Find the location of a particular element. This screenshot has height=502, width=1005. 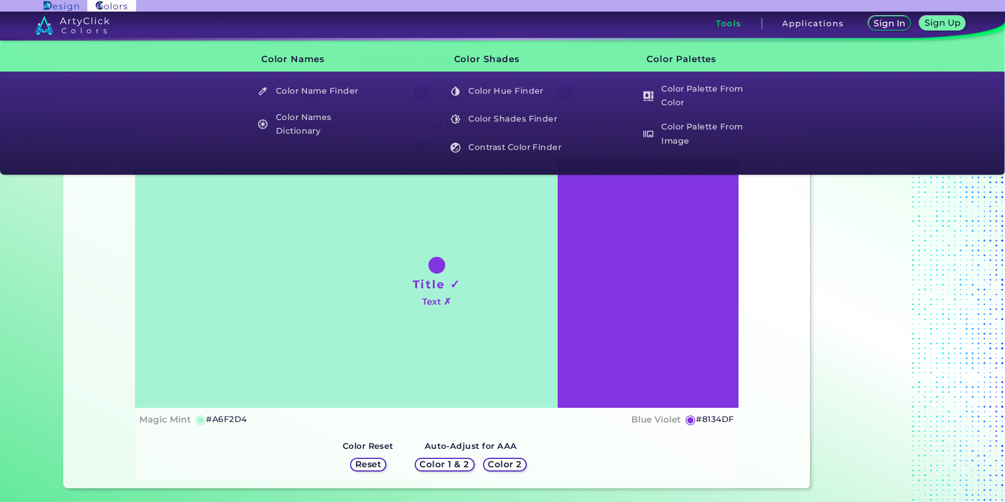

a: Color Shades Finder is located at coordinates (507, 119).